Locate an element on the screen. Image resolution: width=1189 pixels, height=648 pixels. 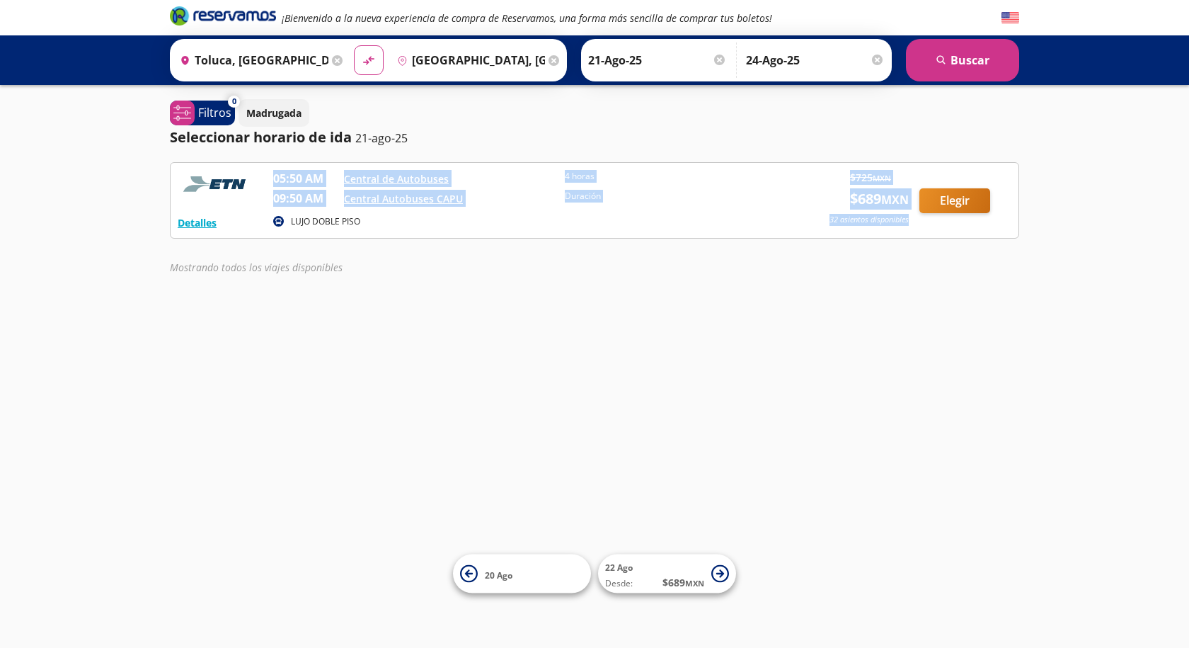
button: Detalles is located at coordinates (197, 222).